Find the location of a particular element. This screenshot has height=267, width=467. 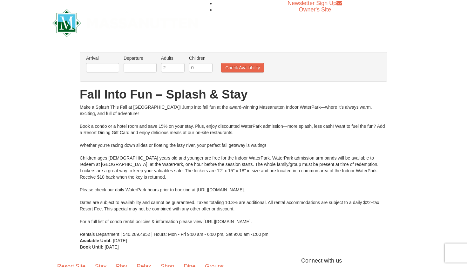

img: Massanutten Resort Logo is located at coordinates (125, 23).